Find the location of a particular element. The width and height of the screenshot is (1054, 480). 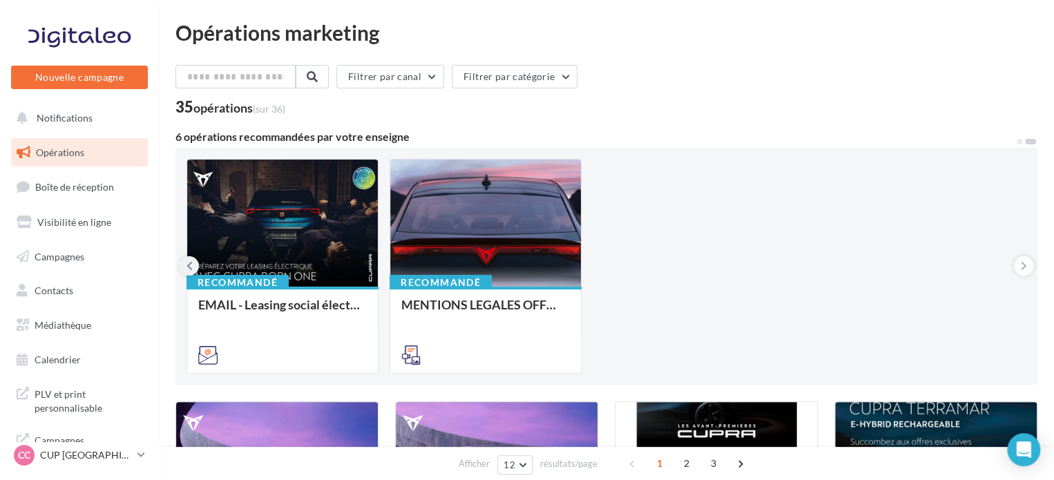

a: Contacts is located at coordinates (79, 291).